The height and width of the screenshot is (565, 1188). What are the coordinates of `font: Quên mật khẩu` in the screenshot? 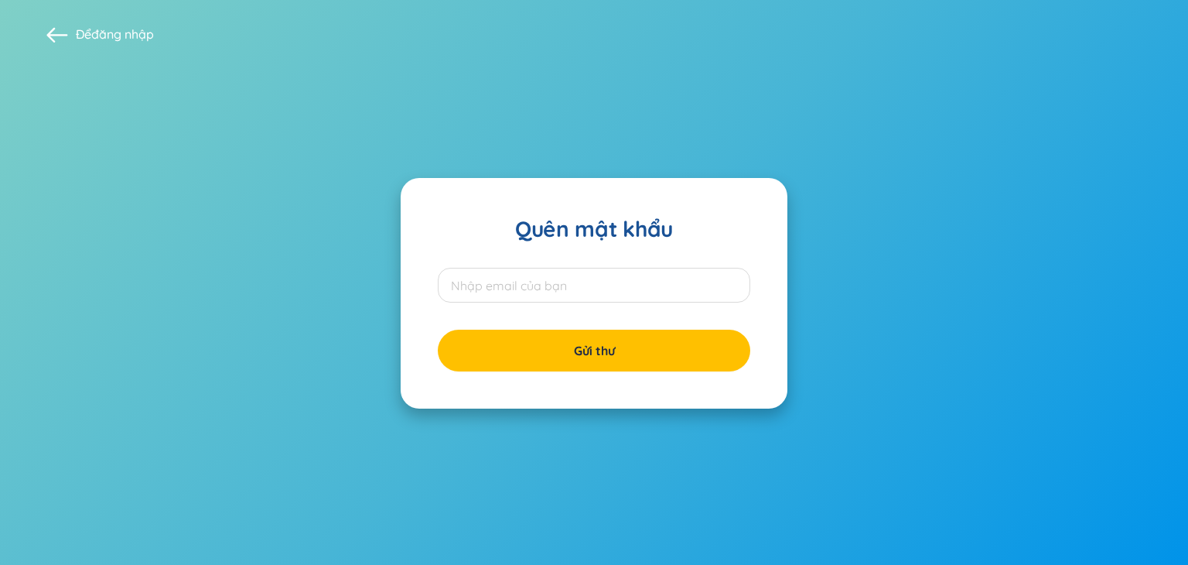 It's located at (594, 228).